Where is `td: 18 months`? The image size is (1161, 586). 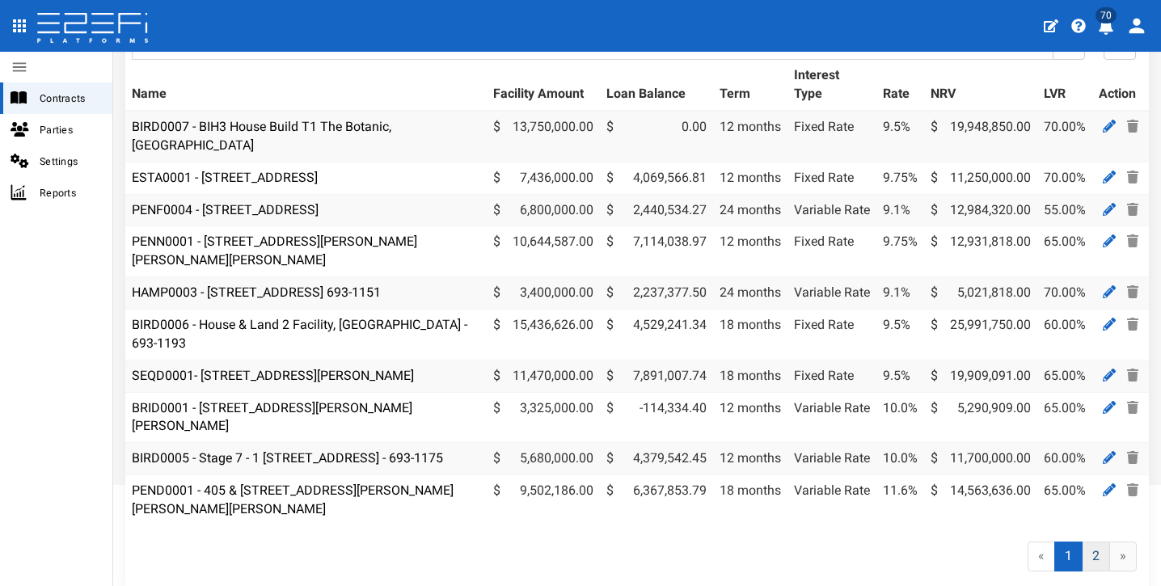 td: 18 months is located at coordinates (750, 334).